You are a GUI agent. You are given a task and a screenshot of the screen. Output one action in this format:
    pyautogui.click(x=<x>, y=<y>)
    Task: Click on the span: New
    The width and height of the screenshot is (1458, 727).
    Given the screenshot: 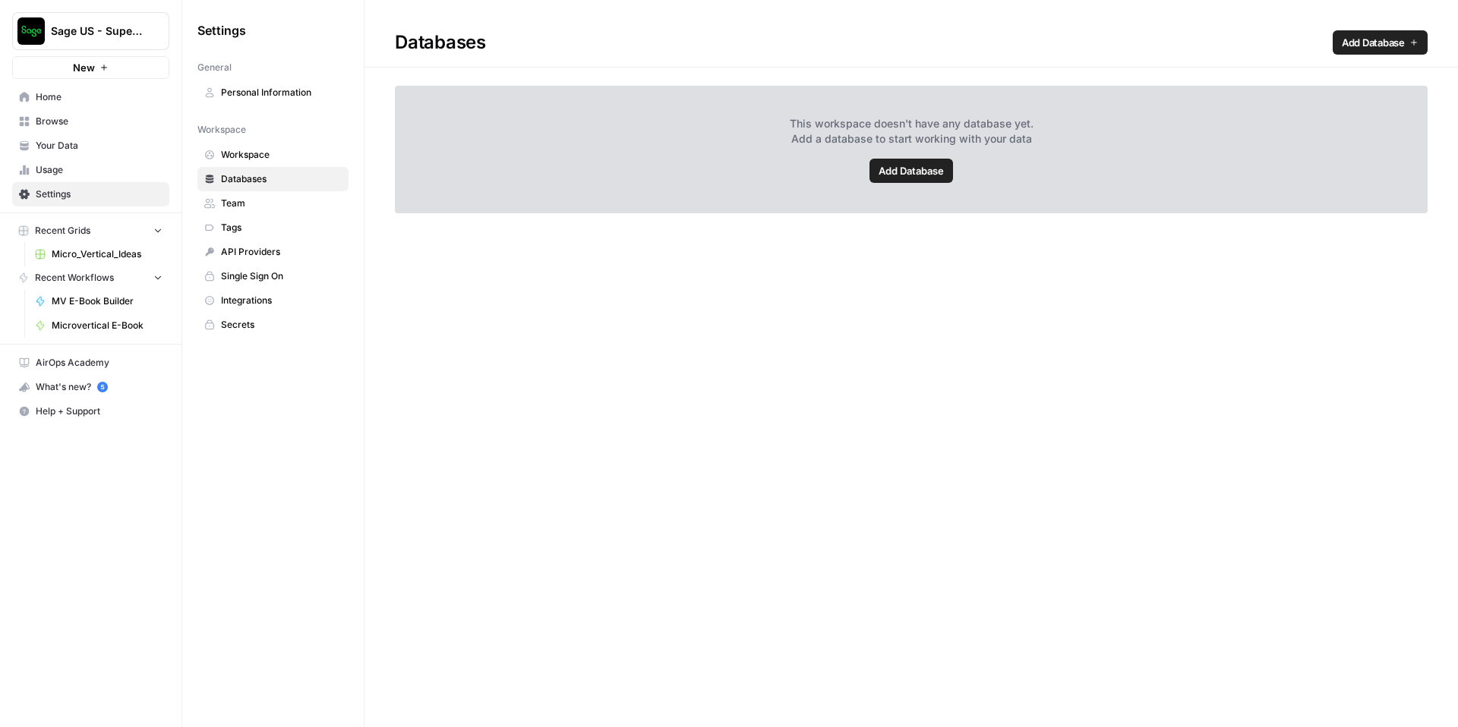 What is the action you would take?
    pyautogui.click(x=84, y=68)
    